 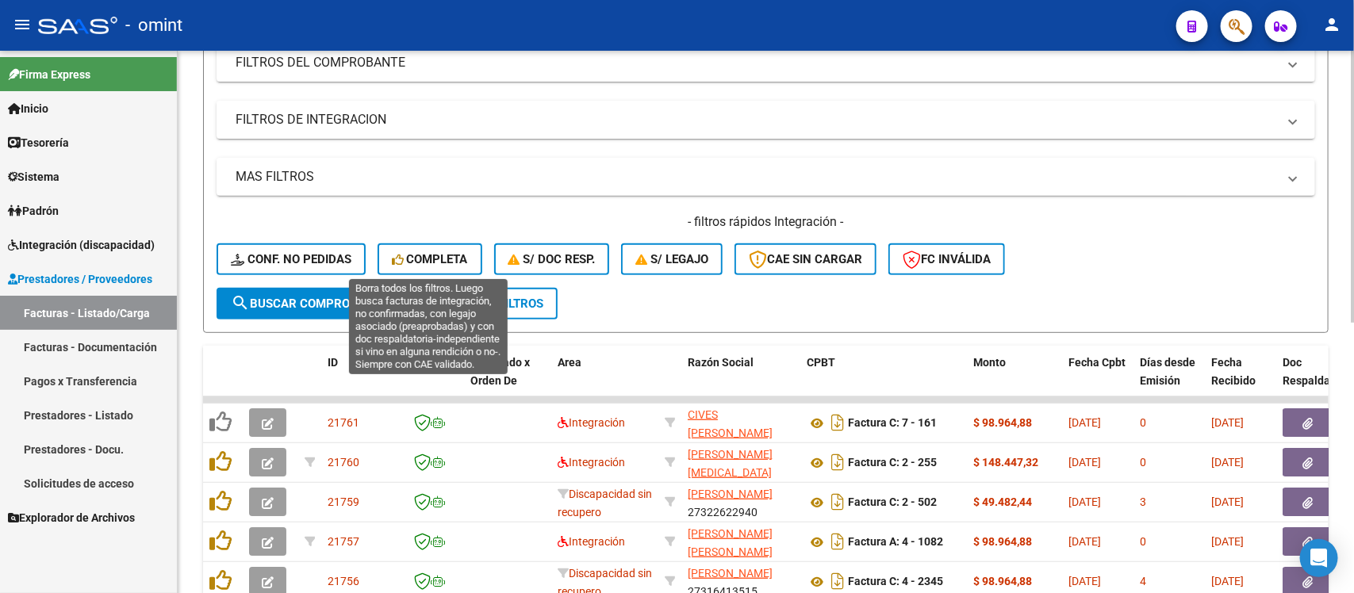 I want to click on span: Explorador de Archivos, so click(x=71, y=518).